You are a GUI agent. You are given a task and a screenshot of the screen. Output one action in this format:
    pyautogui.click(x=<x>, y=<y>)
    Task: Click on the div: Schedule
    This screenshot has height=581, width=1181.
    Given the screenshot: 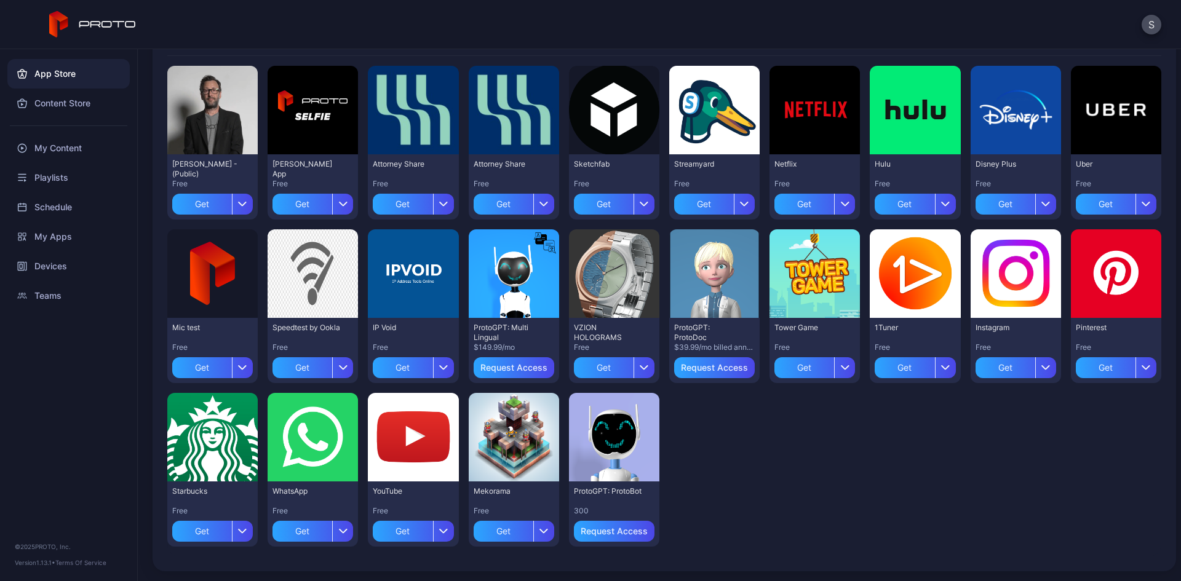 What is the action you would take?
    pyautogui.click(x=68, y=207)
    